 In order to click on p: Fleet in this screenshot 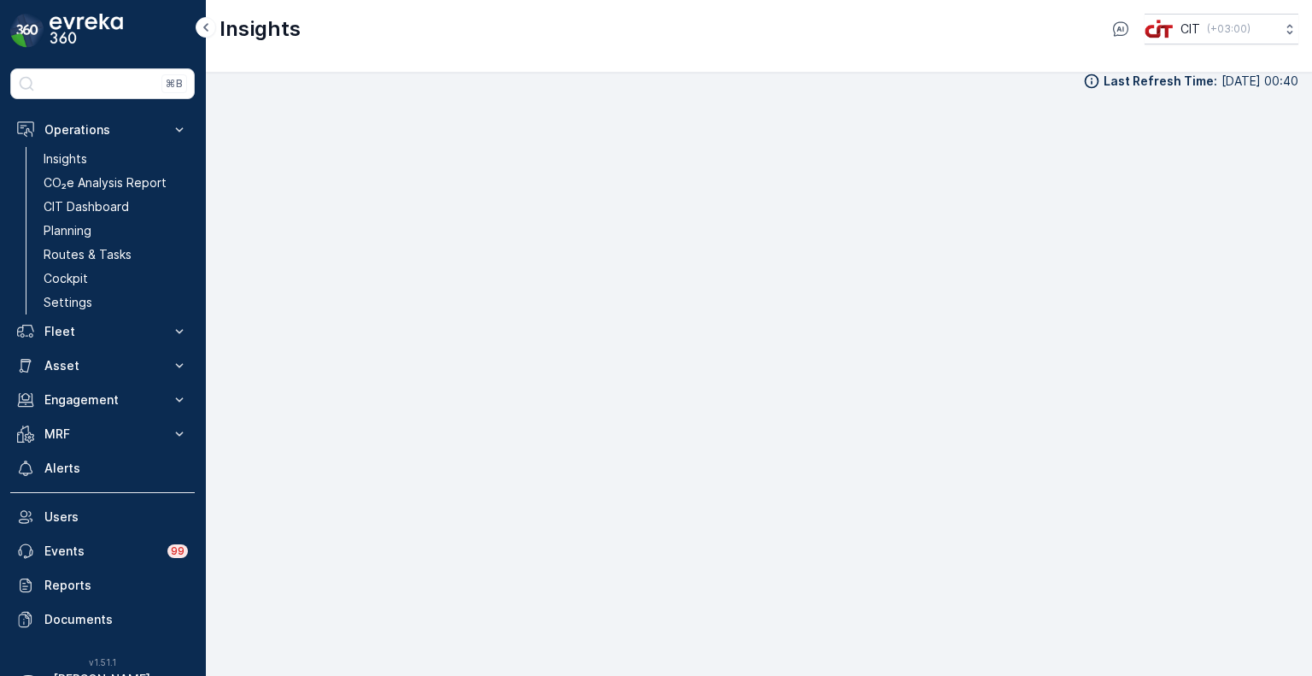, I will do `click(103, 332)`.